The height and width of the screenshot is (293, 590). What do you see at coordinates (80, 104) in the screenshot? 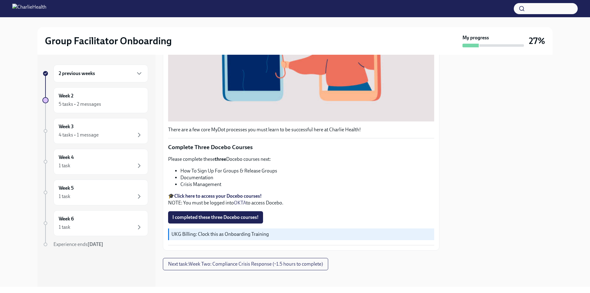
I see `div: 5 tasks • 2 messages` at bounding box center [80, 104].